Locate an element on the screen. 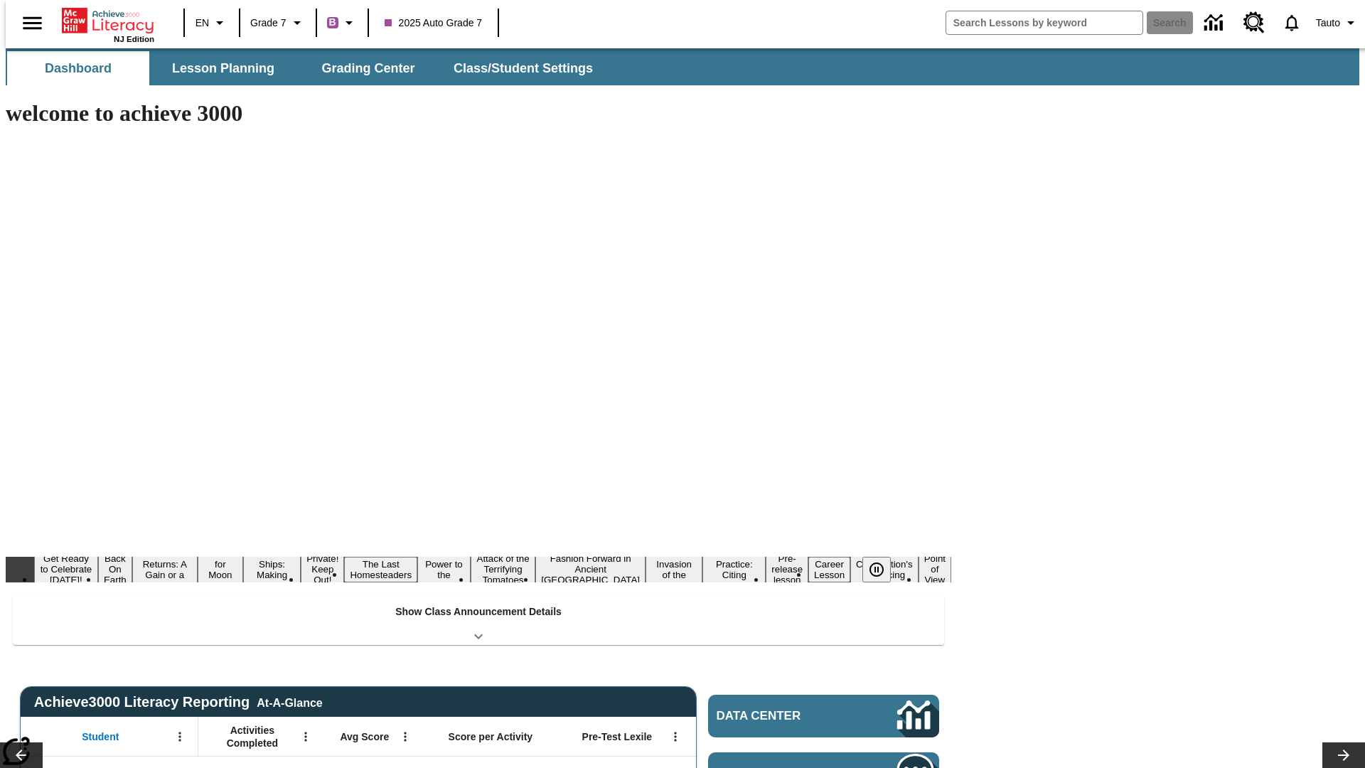  span: Score per Activity is located at coordinates (490, 736).